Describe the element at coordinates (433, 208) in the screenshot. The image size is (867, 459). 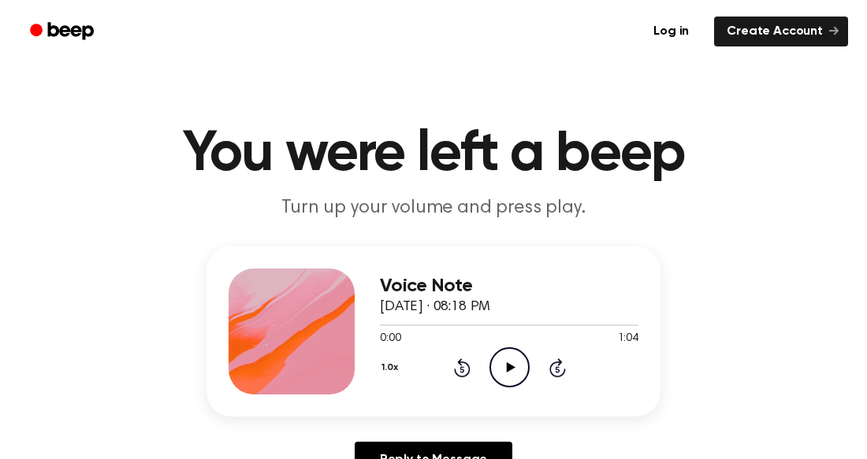
I see `p: Turn up your volume and press play.` at that location.